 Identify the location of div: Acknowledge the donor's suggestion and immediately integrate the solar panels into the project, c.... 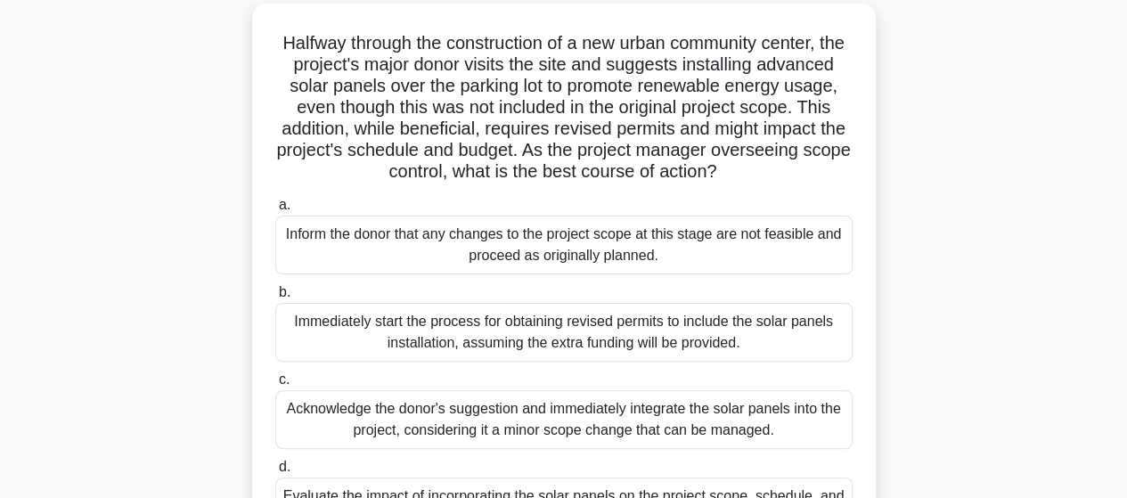
(564, 420).